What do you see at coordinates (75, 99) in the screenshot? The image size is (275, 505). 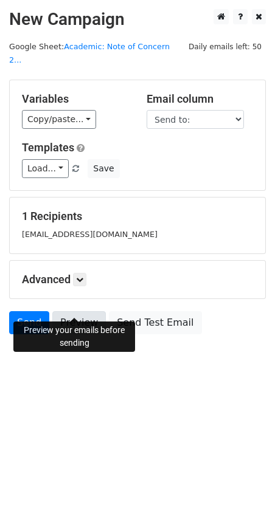 I see `h5: Variables` at bounding box center [75, 99].